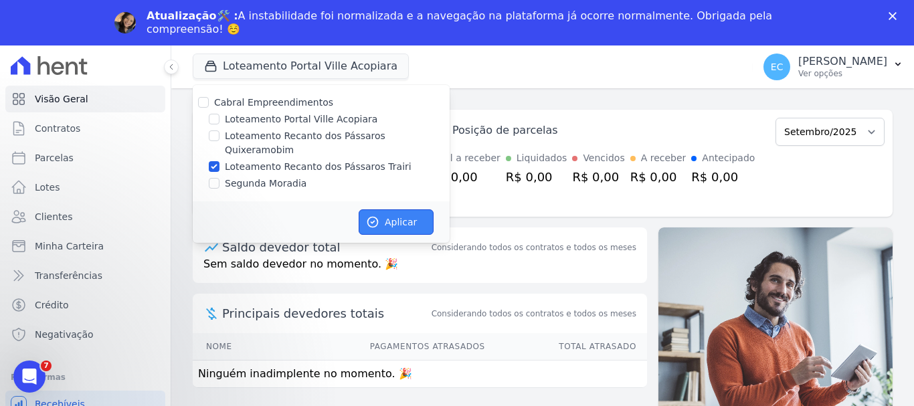  Describe the element at coordinates (318, 167) in the screenshot. I see `label: Loteamento Recanto dos Pássaros Trairi` at that location.